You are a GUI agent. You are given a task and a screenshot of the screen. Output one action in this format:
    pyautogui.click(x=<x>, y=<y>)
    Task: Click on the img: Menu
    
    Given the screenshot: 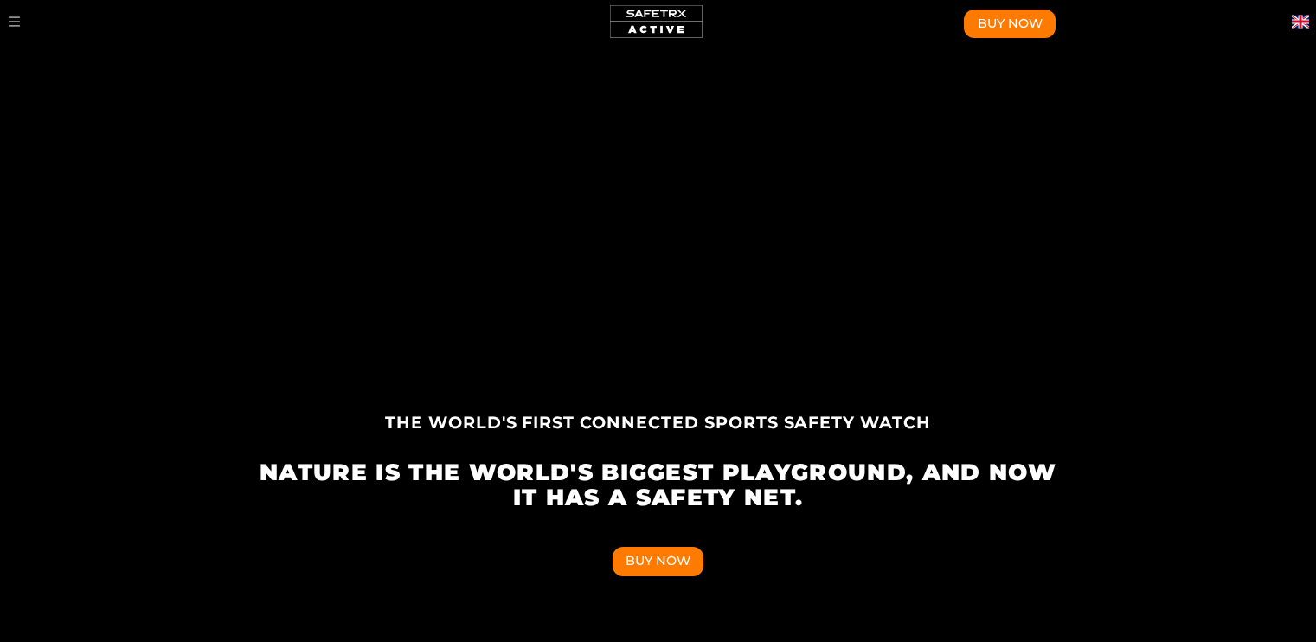 What is the action you would take?
    pyautogui.click(x=14, y=22)
    